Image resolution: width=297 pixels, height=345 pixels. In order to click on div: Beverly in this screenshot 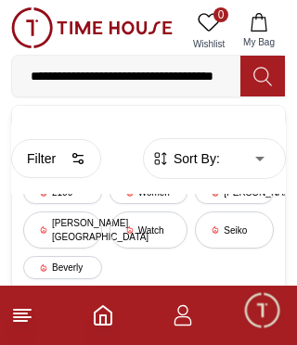, I will do `click(62, 267)`.